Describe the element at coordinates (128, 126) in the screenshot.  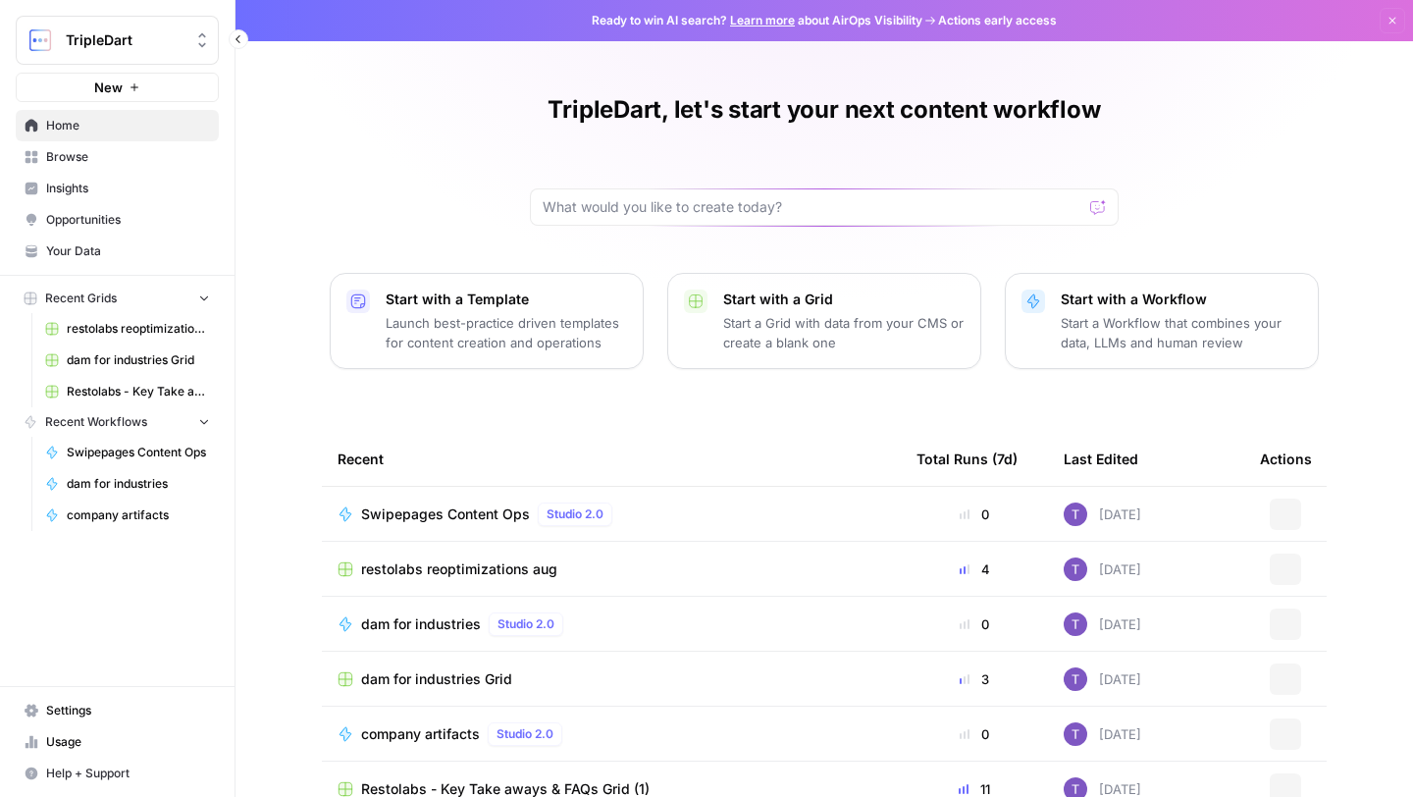
I see `span: Home` at that location.